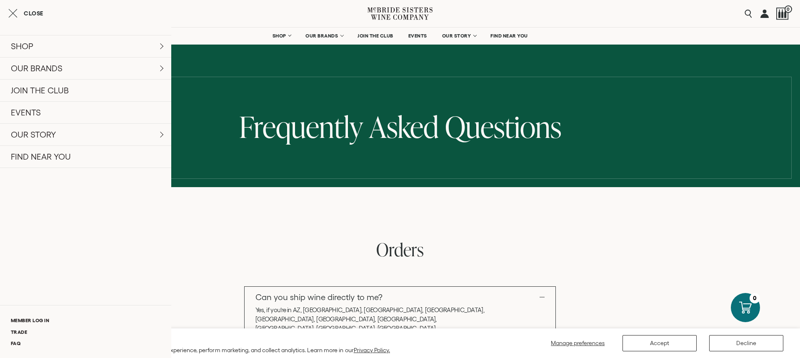 The width and height of the screenshot is (800, 358). I want to click on span: Manage preferences, so click(577, 343).